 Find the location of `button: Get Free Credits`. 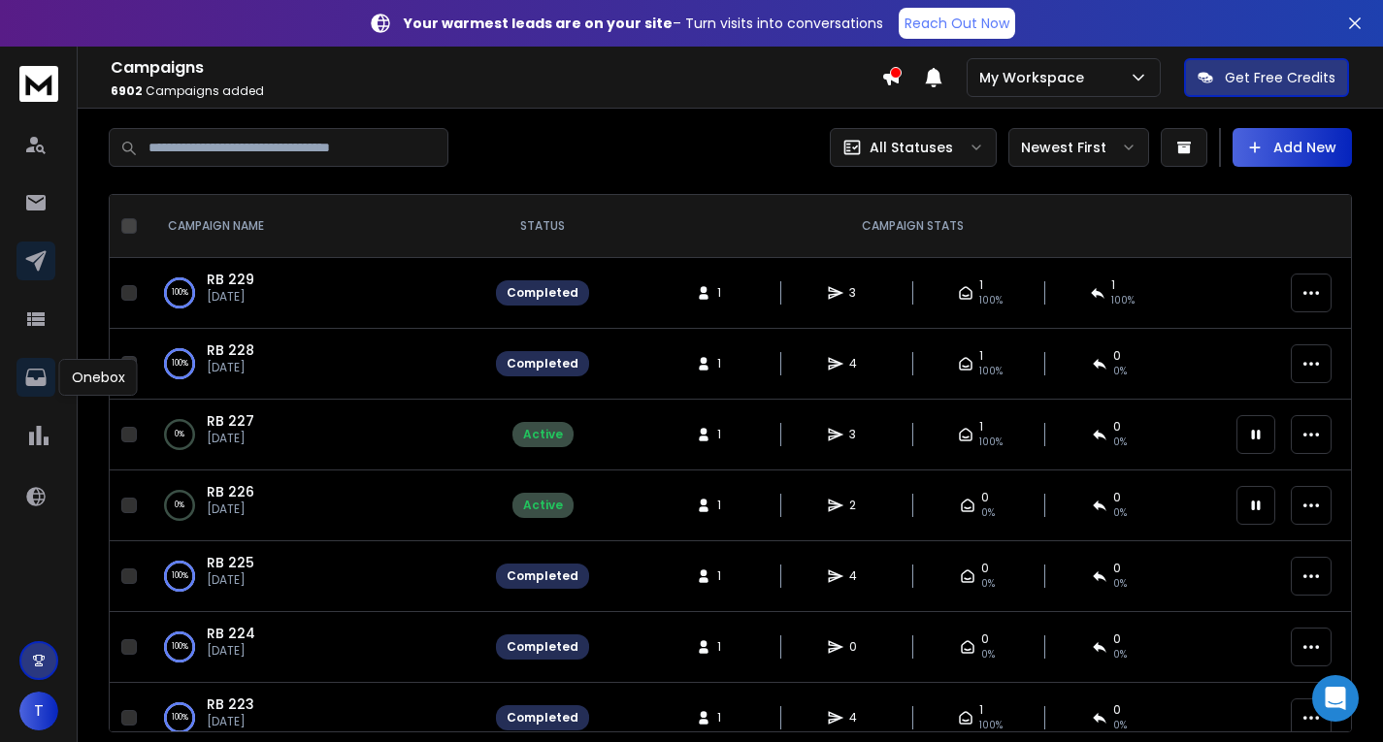

button: Get Free Credits is located at coordinates (1266, 78).